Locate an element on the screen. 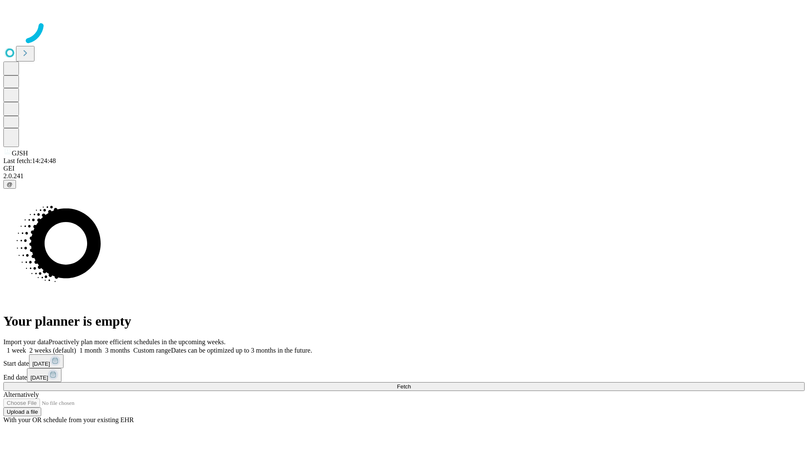 The width and height of the screenshot is (808, 455). span: Fetch is located at coordinates (404, 386).